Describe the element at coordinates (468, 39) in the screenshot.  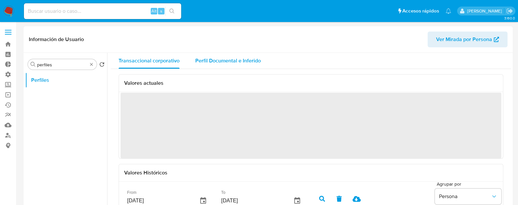
I see `button: Ver Mirada por Persona` at that location.